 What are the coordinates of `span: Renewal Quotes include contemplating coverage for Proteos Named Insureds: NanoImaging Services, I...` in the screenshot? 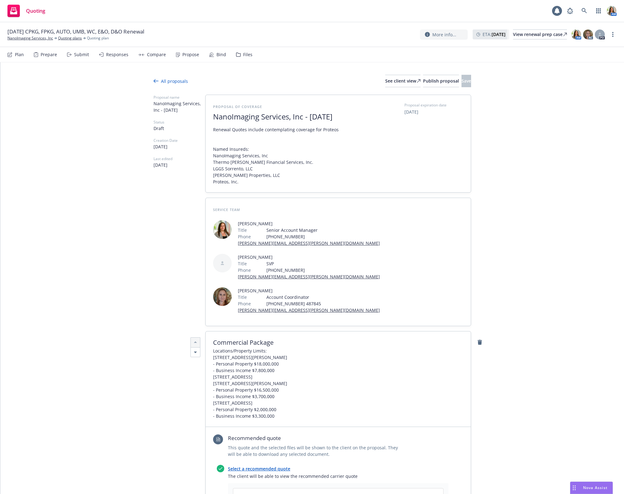 It's located at (276, 155).